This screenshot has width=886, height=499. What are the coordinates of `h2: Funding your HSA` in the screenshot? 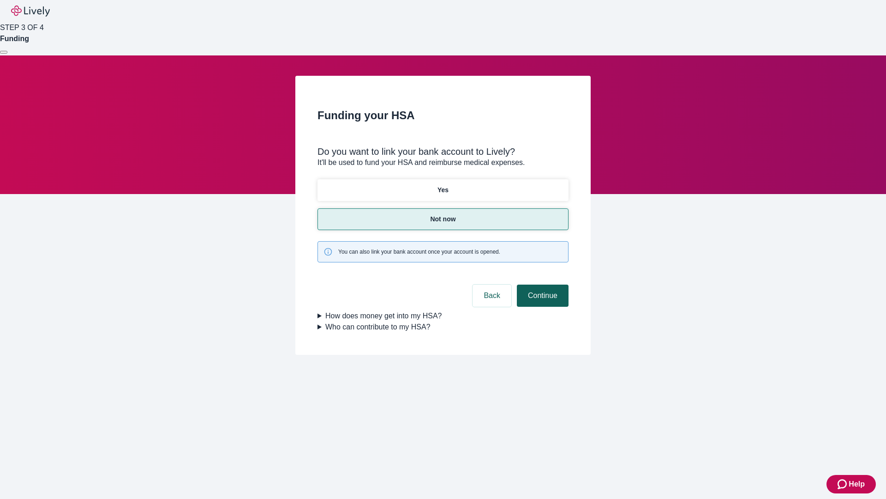 It's located at (443, 115).